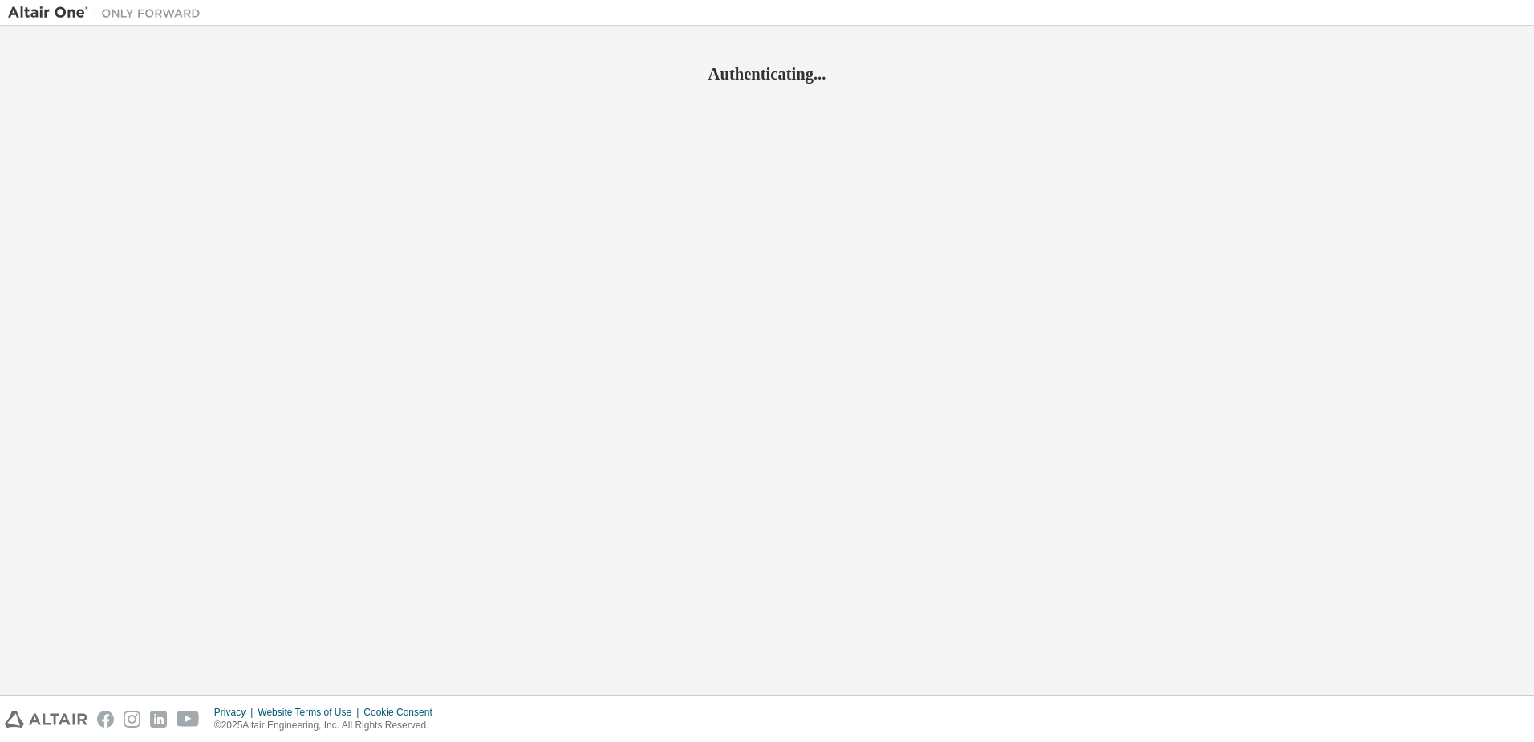 This screenshot has height=742, width=1534. What do you see at coordinates (402, 712) in the screenshot?
I see `div: Cookie Consent` at bounding box center [402, 712].